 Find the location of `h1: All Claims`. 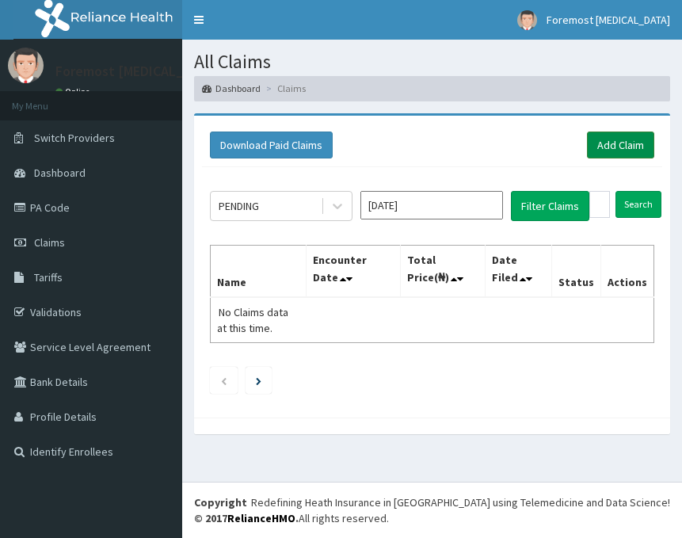

h1: All Claims is located at coordinates (432, 62).